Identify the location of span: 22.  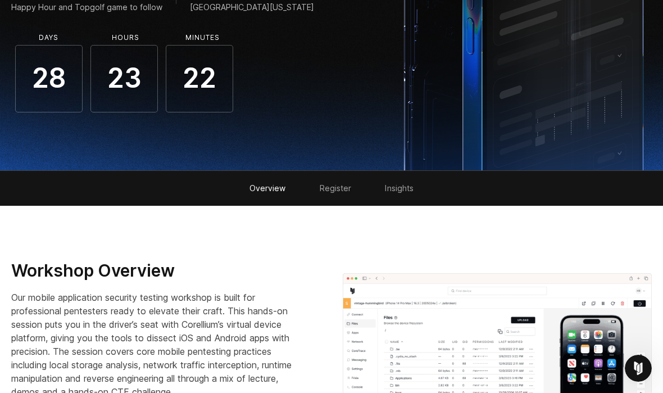
(199, 79).